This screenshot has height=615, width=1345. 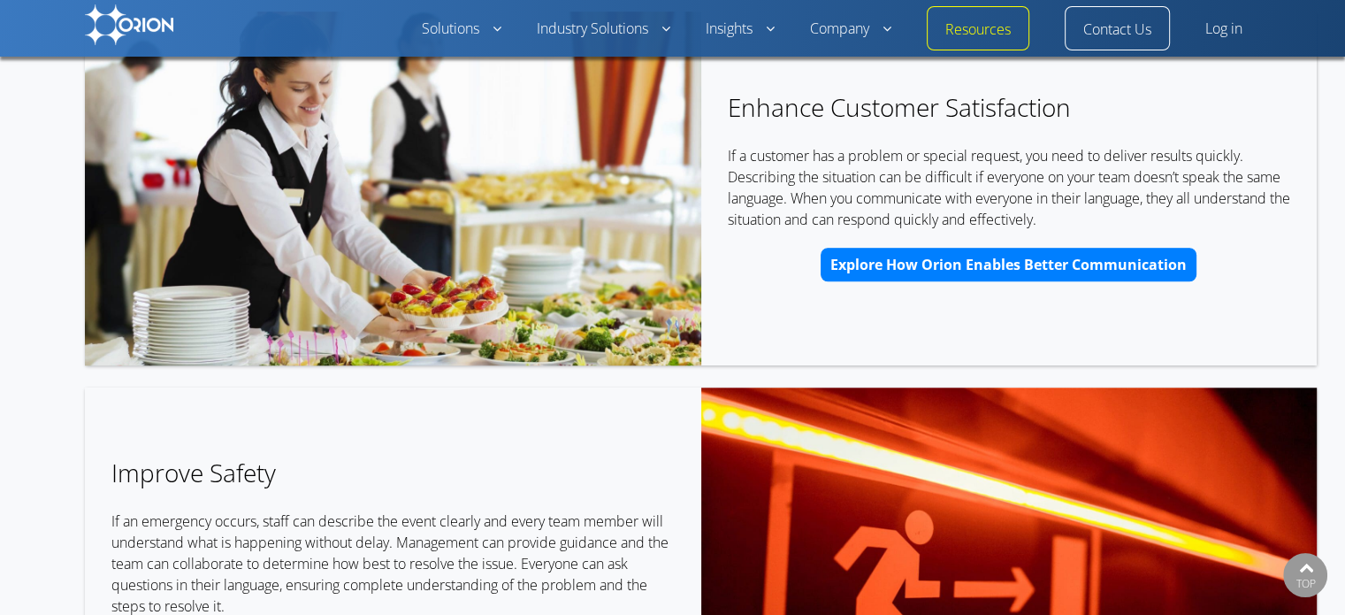 I want to click on img: HITEC 2021 - Hospitality team collaboration from Orion, so click(x=393, y=188).